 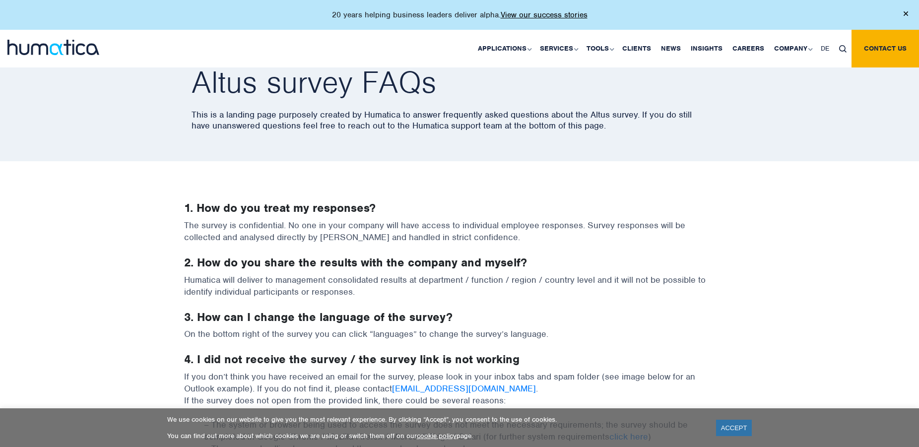 What do you see at coordinates (748, 49) in the screenshot?
I see `a: Careers` at bounding box center [748, 49].